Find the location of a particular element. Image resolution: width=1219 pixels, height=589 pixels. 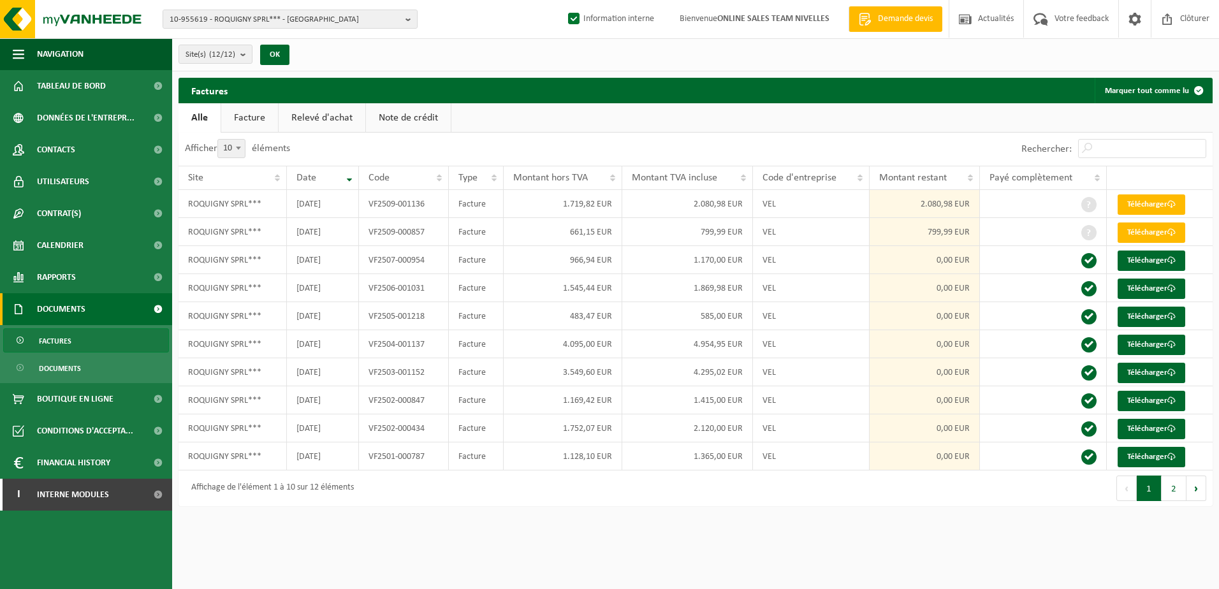

h2: Factures is located at coordinates (209, 90).